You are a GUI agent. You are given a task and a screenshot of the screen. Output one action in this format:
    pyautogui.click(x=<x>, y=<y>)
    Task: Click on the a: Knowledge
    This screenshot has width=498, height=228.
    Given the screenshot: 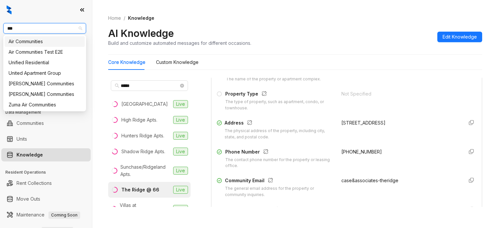 What is the action you would take?
    pyautogui.click(x=30, y=155)
    